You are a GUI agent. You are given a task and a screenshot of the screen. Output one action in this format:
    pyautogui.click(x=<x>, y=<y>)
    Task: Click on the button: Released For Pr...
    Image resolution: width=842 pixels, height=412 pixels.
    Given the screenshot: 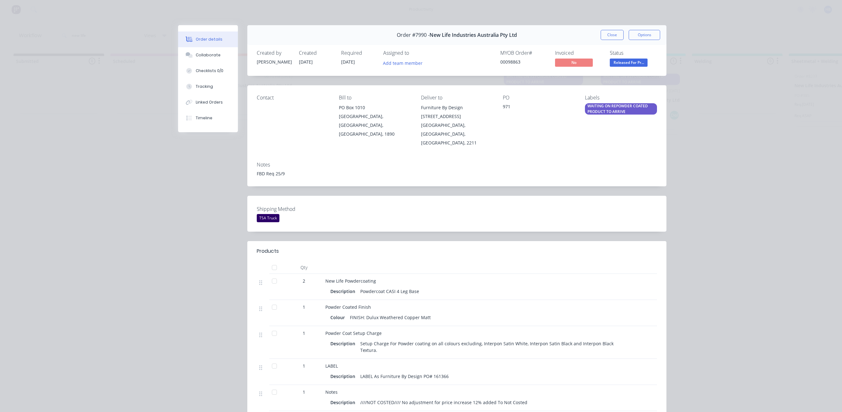 What is the action you would take?
    pyautogui.click(x=629, y=63)
    